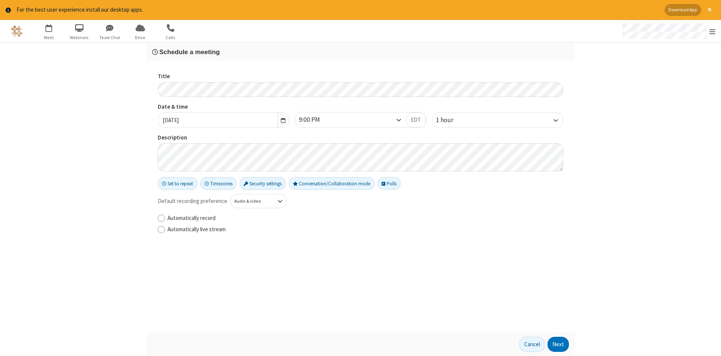 This screenshot has width=721, height=356. I want to click on span: Webinars, so click(79, 38).